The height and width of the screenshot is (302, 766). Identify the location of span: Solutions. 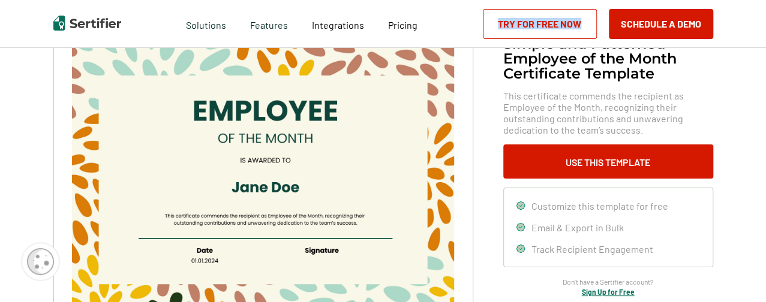
(206, 23).